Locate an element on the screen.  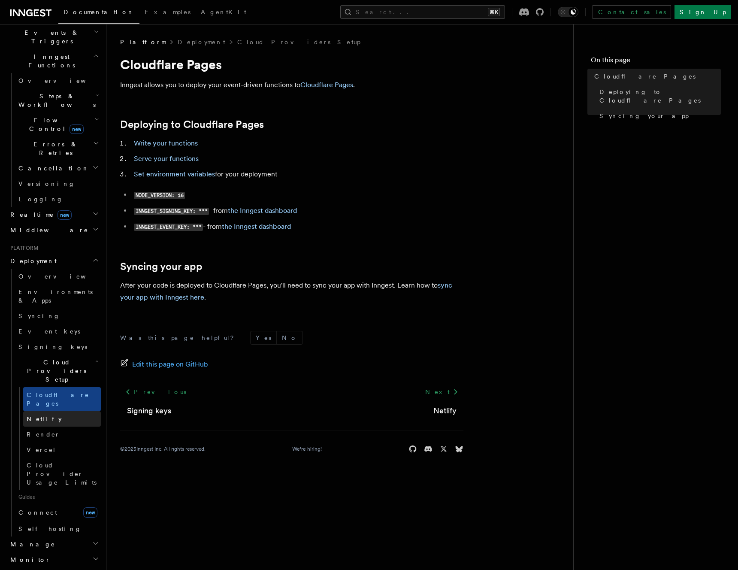
a: Vercel is located at coordinates (62, 450).